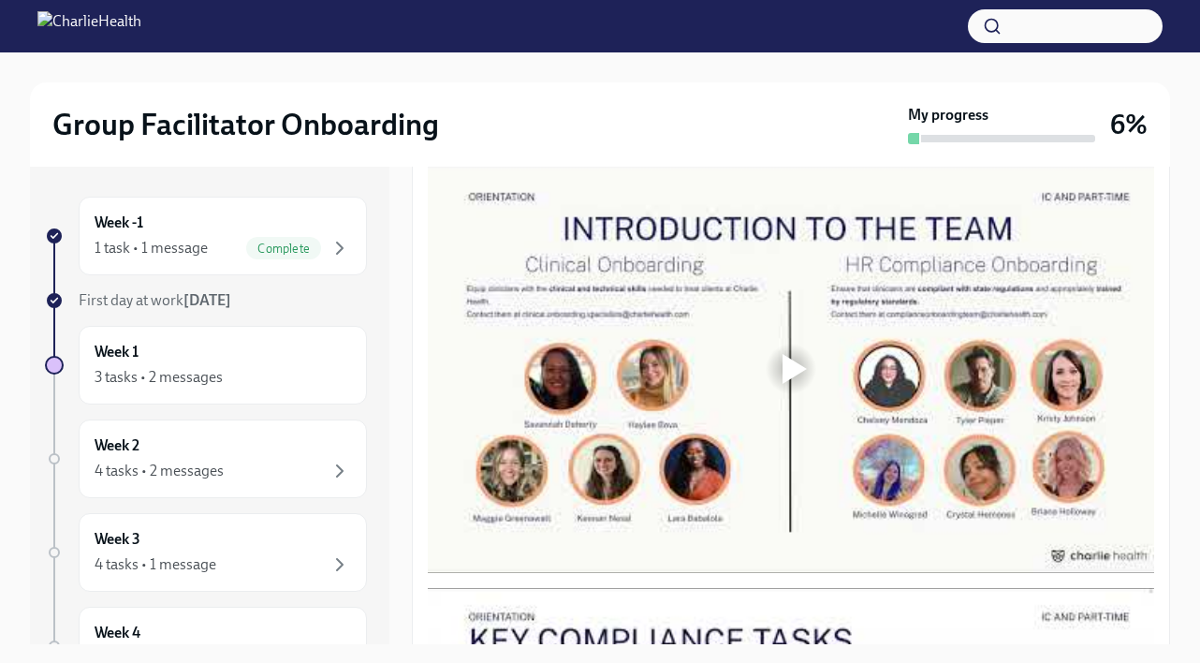 This screenshot has height=663, width=1200. I want to click on div: 1 task • 1 message, so click(151, 248).